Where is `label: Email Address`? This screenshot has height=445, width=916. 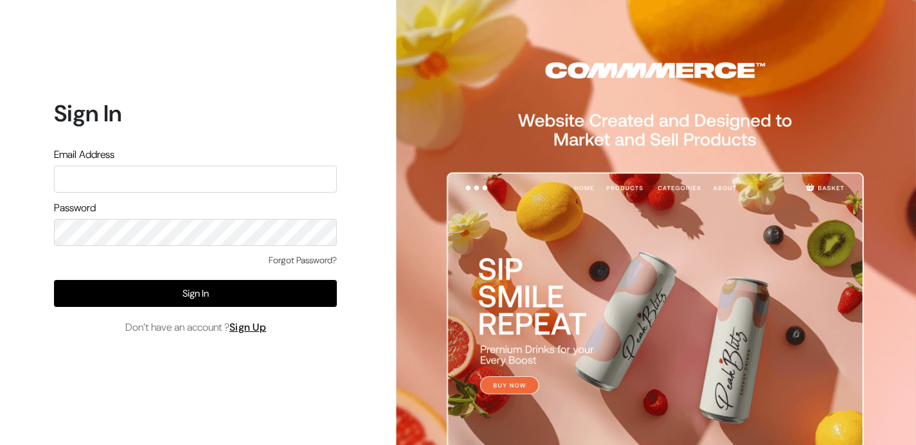
label: Email Address is located at coordinates (84, 155).